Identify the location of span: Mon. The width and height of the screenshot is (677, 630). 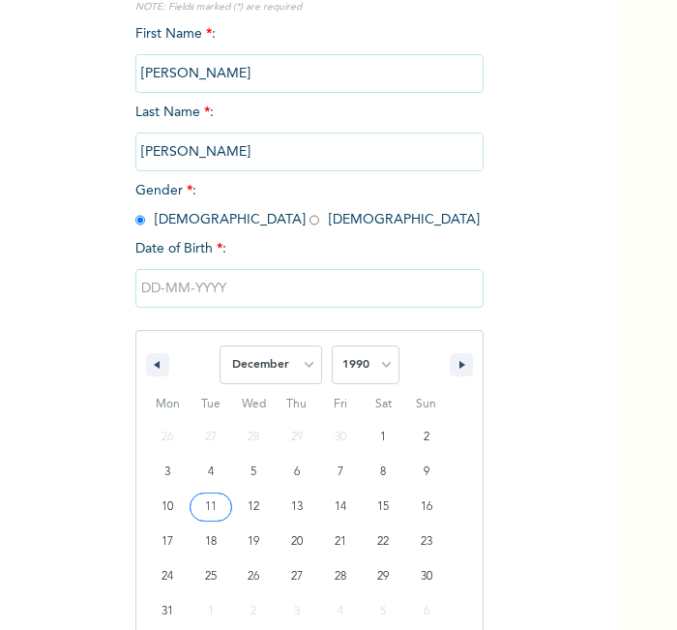
(167, 405).